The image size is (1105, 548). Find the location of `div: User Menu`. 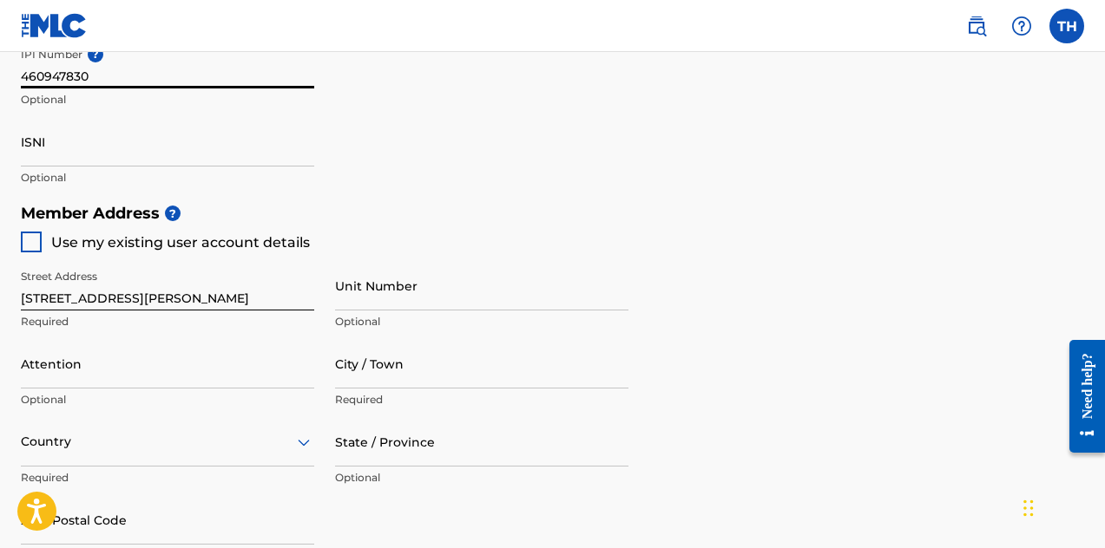

div: User Menu is located at coordinates (1066, 26).